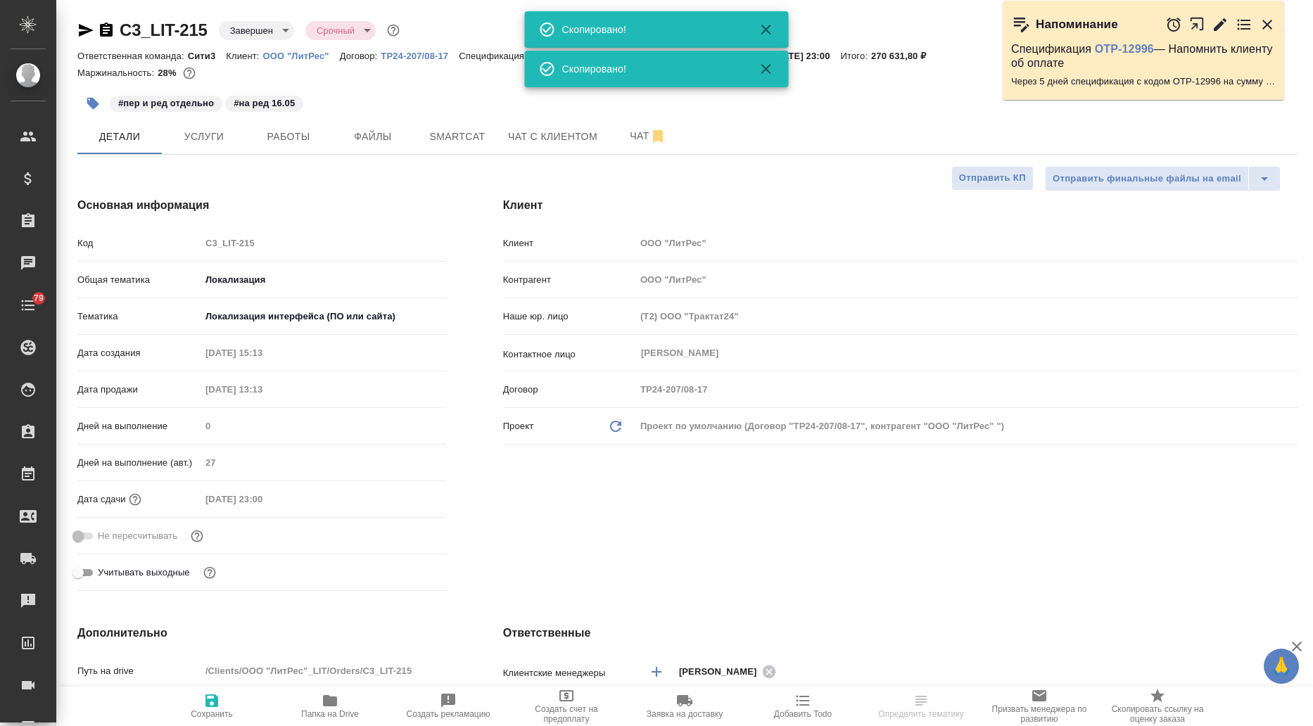 The height and width of the screenshot is (726, 1313). Describe the element at coordinates (1197, 24) in the screenshot. I see `button: Открыть в новой вкладке` at that location.